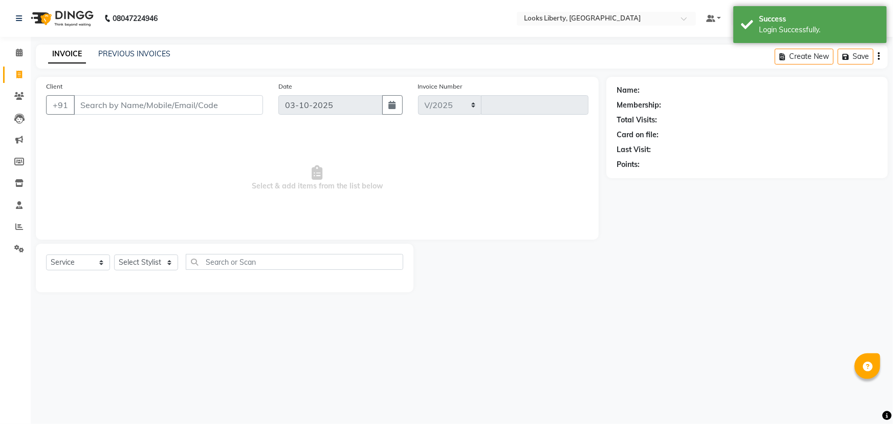 The height and width of the screenshot is (424, 893). Describe the element at coordinates (628, 164) in the screenshot. I see `div: Points:` at that location.